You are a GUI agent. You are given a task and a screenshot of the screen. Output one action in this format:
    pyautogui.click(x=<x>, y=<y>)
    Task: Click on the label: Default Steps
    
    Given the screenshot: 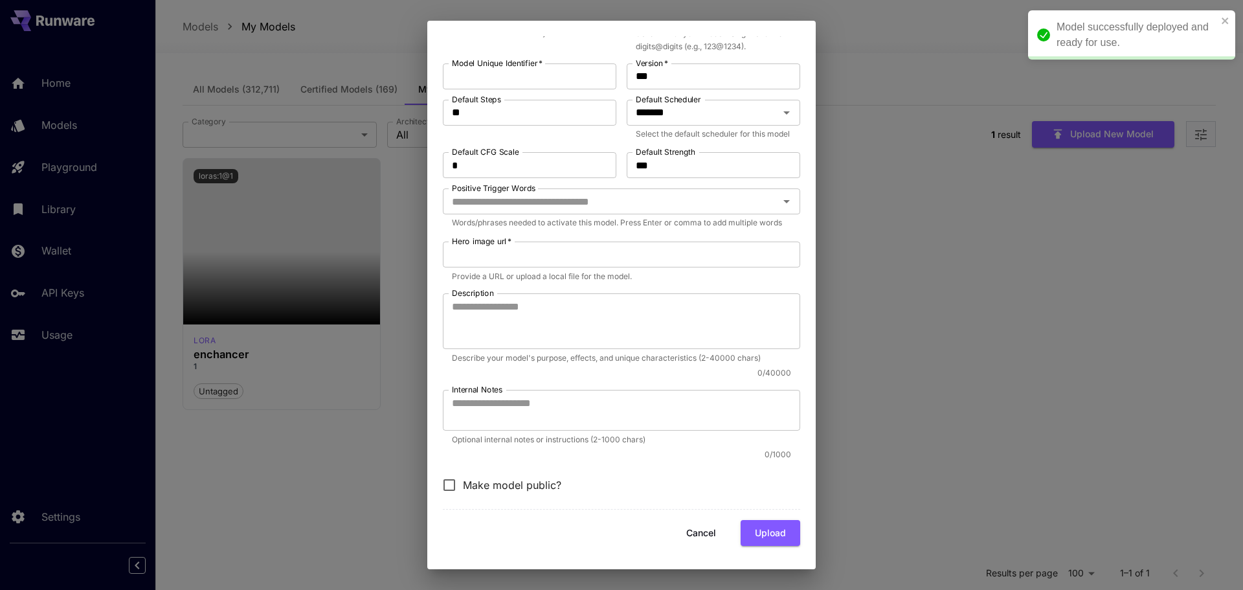 What is the action you would take?
    pyautogui.click(x=476, y=99)
    